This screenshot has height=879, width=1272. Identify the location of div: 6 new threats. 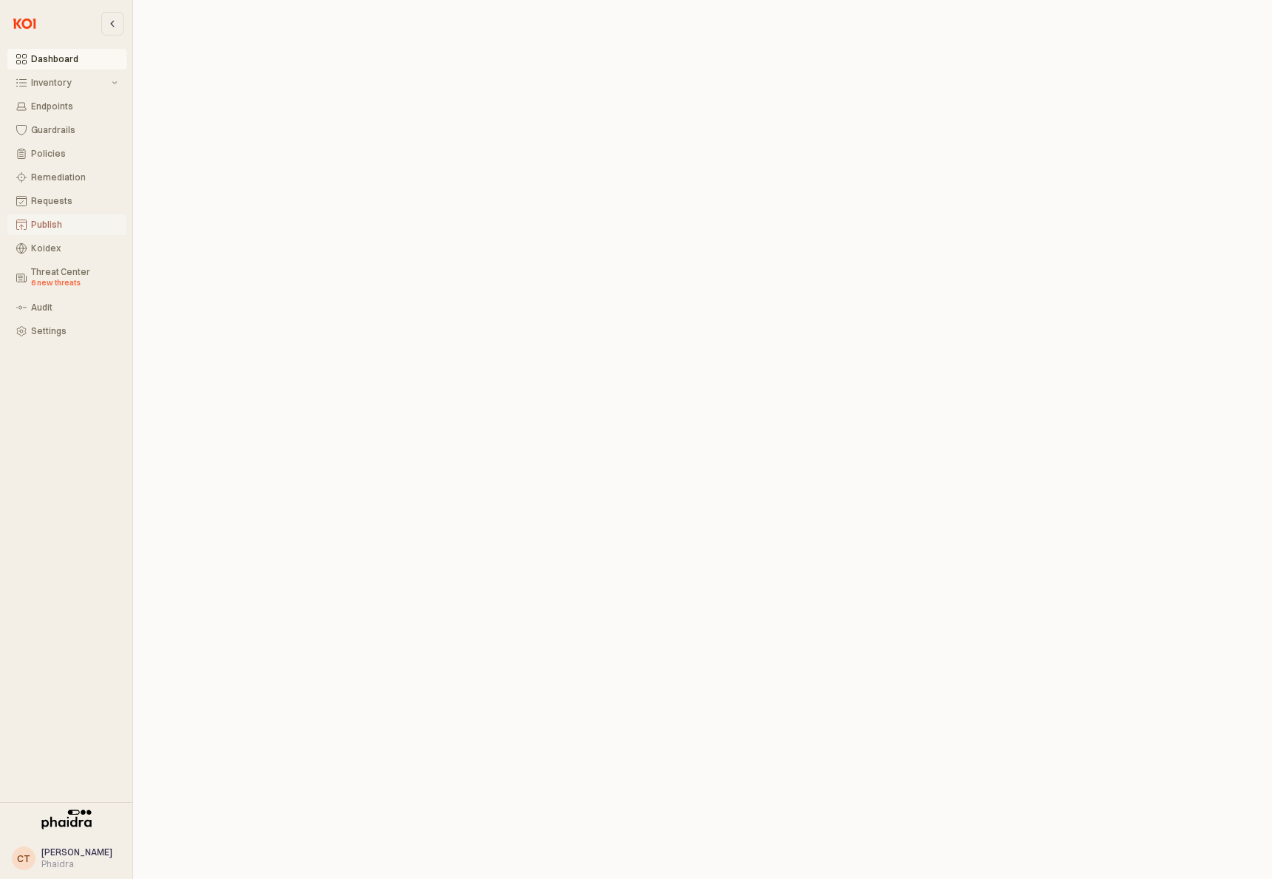
(74, 283).